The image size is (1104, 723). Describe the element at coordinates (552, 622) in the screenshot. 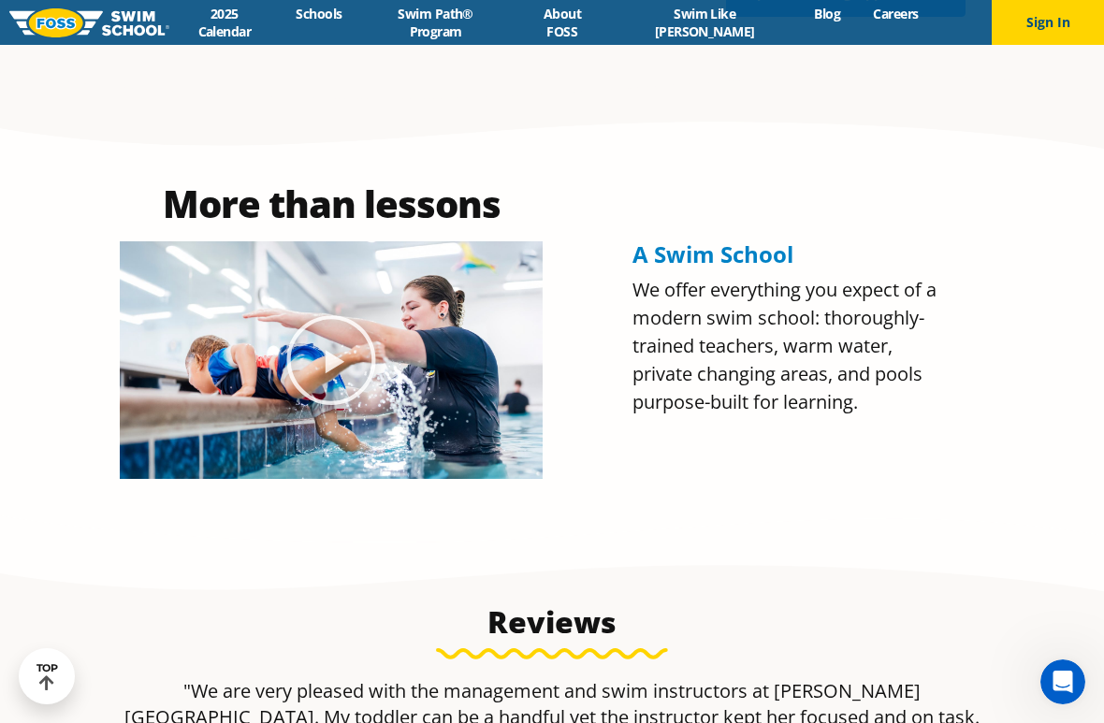

I see `h3: Reviews` at that location.